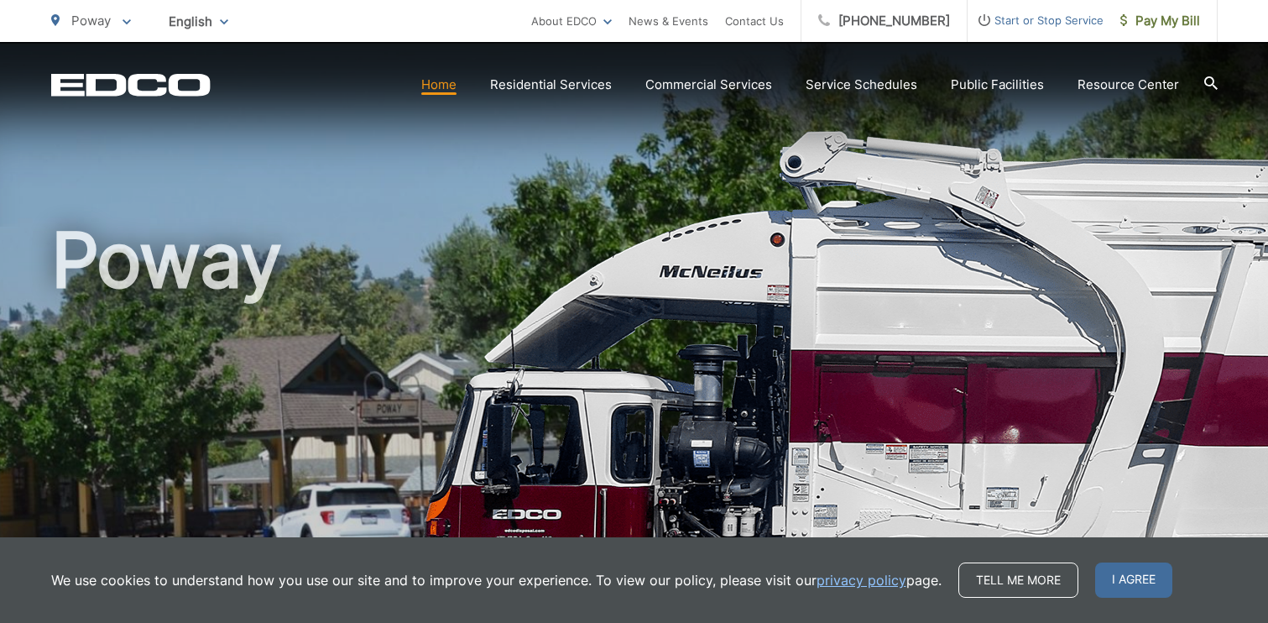  I want to click on a: EDCD logo. Return to the homepage., so click(131, 85).